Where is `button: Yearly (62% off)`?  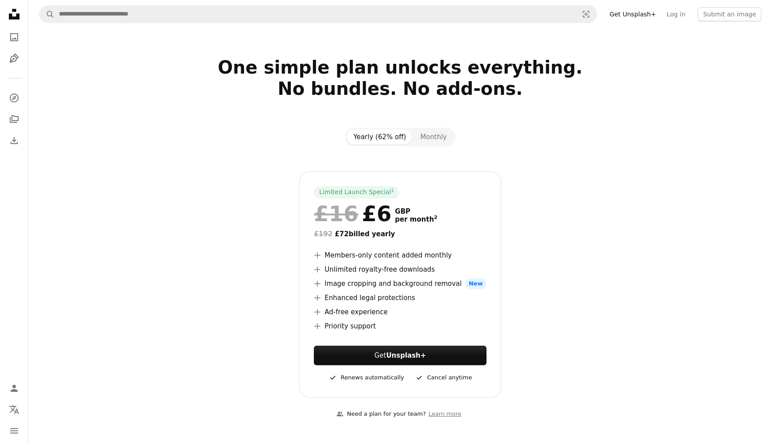 button: Yearly (62% off) is located at coordinates (380, 137).